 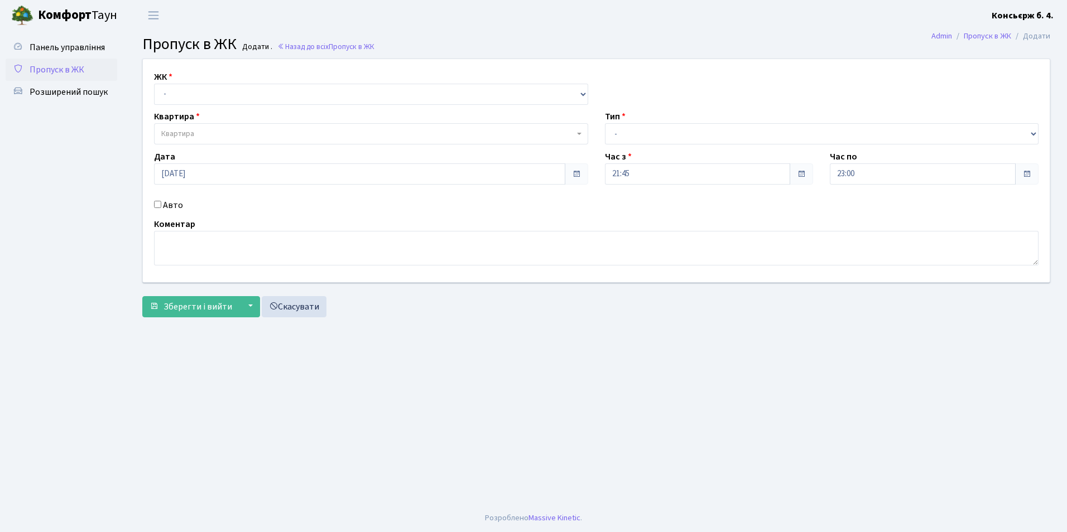 What do you see at coordinates (941, 36) in the screenshot?
I see `a: Admin` at bounding box center [941, 36].